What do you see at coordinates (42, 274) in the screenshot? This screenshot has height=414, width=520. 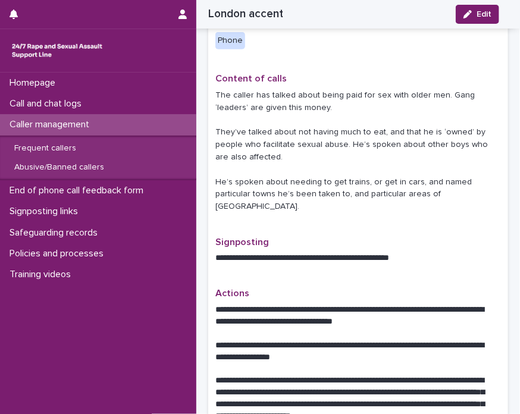 I see `p: Training videos` at bounding box center [42, 274].